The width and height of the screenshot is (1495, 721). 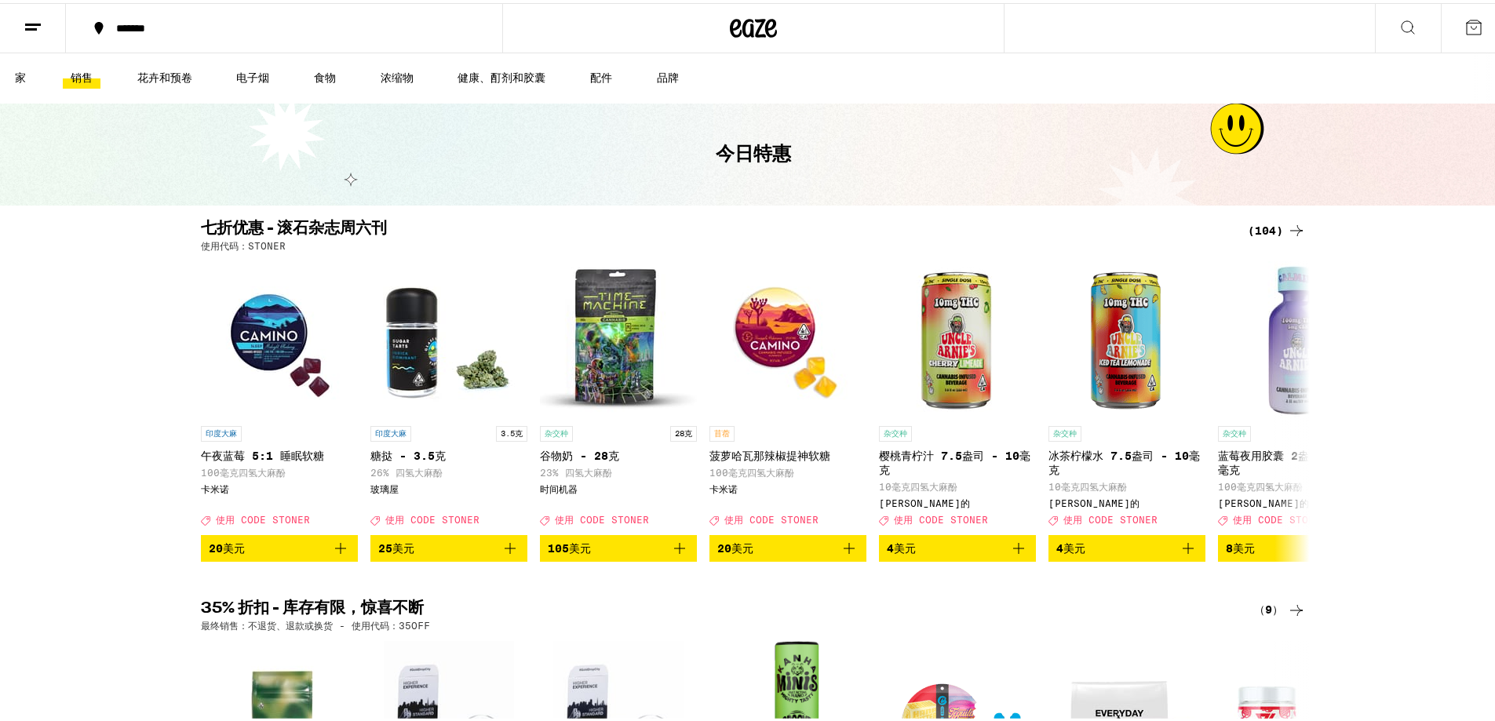 What do you see at coordinates (1127, 395) in the screenshot?
I see `a: 打开 Uncle Arnie's 冰茶柠檬水 7.5 盎司 - 10 毫克页面` at bounding box center [1127, 395].